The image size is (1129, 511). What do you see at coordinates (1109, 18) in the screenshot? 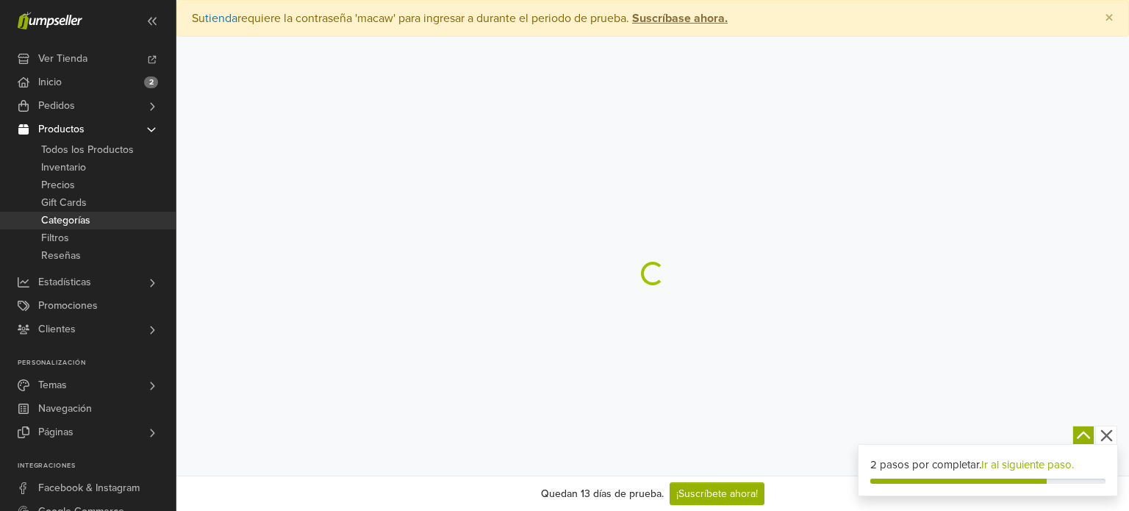
I see `button: Close` at bounding box center [1109, 18].